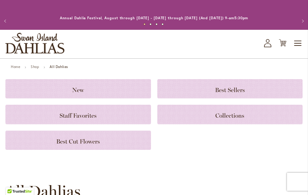 Image resolution: width=308 pixels, height=195 pixels. What do you see at coordinates (78, 141) in the screenshot?
I see `span: Best Cut Flowers` at bounding box center [78, 141].